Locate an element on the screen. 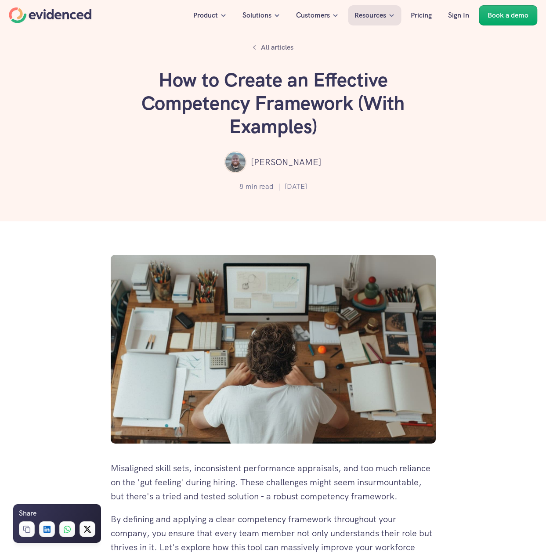 This screenshot has height=556, width=546. p: All articles is located at coordinates (277, 47).